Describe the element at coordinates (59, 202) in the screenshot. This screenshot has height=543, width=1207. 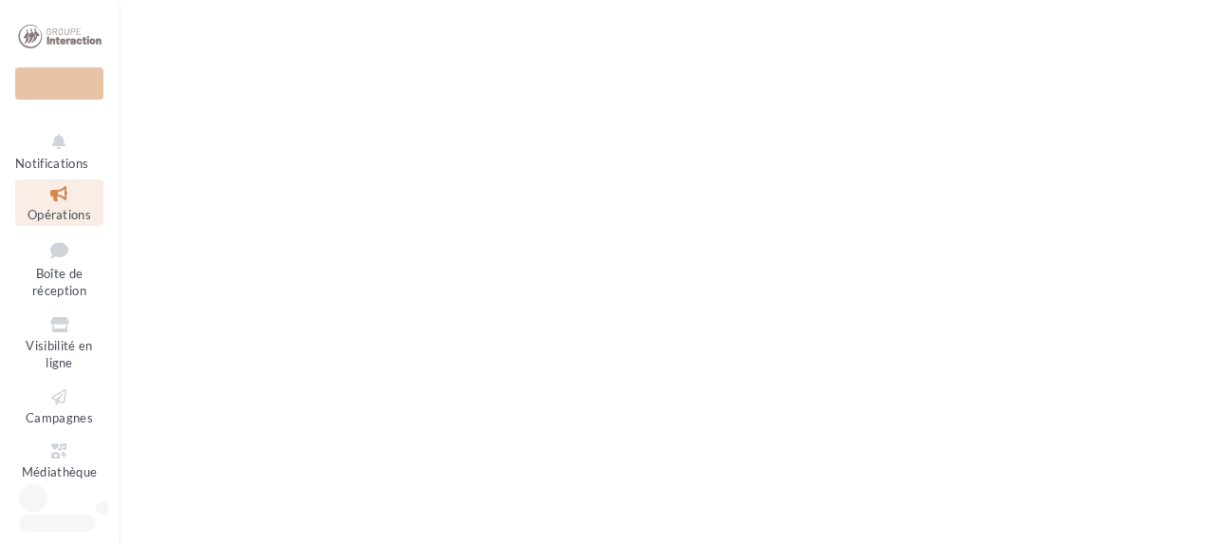
I see `a: Opérations` at that location.